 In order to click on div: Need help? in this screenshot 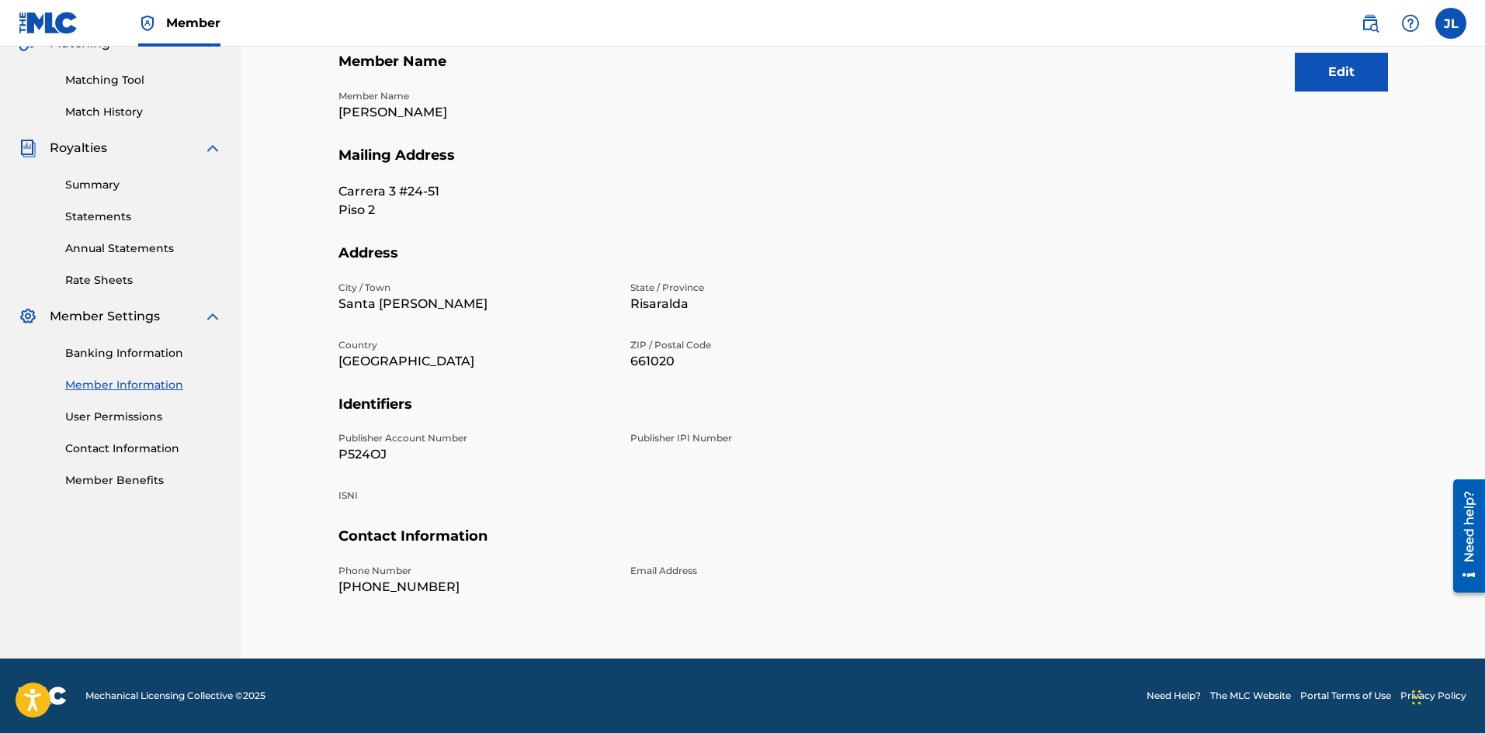, I will do `click(27, 74)`.